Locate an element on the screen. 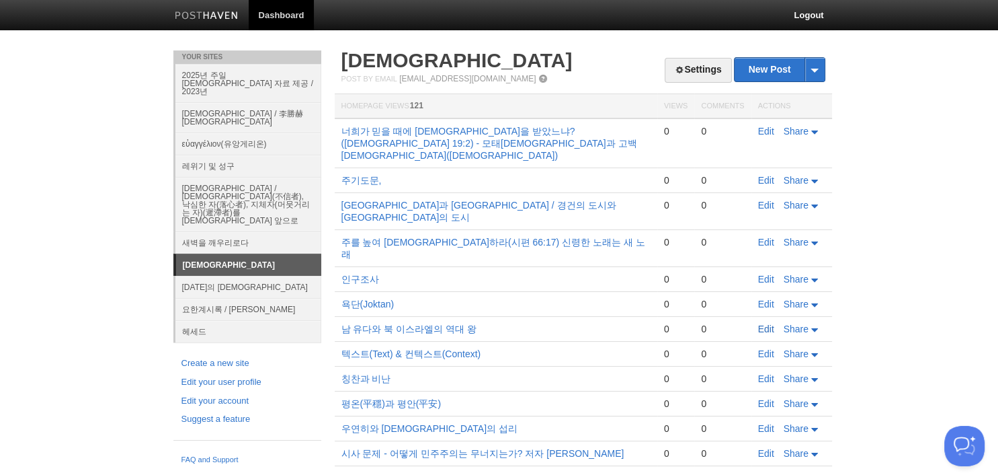 This screenshot has height=473, width=998. li: Your Sites is located at coordinates (247, 57).